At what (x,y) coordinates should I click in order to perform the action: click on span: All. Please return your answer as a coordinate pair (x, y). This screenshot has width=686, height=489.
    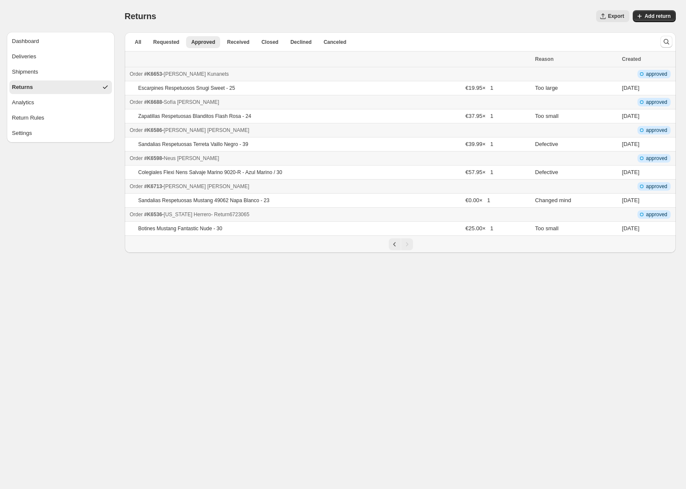
    Looking at the image, I should click on (138, 42).